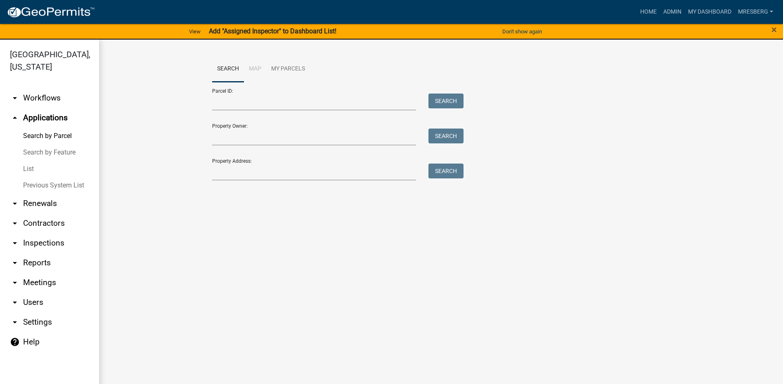 The height and width of the screenshot is (384, 783). I want to click on a: Admin, so click(672, 12).